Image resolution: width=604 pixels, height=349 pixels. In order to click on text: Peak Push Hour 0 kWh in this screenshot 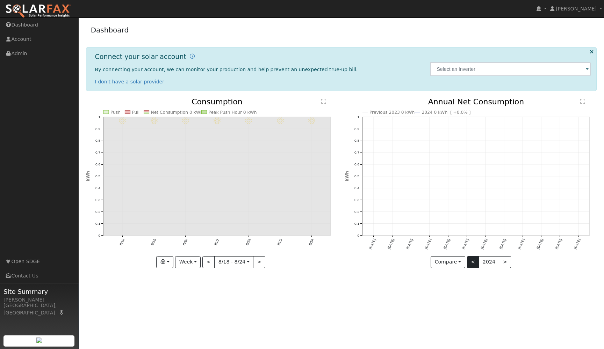, I will do `click(232, 113)`.